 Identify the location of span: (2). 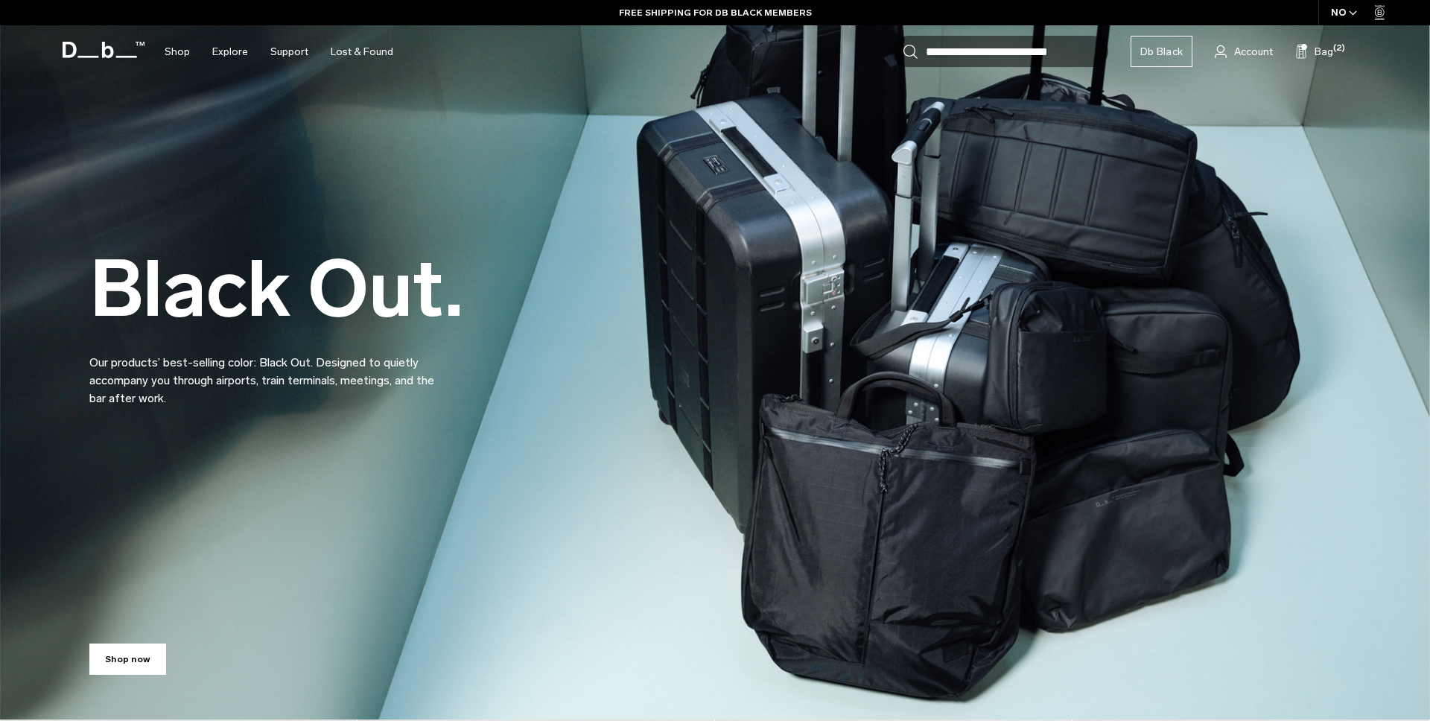
(1339, 48).